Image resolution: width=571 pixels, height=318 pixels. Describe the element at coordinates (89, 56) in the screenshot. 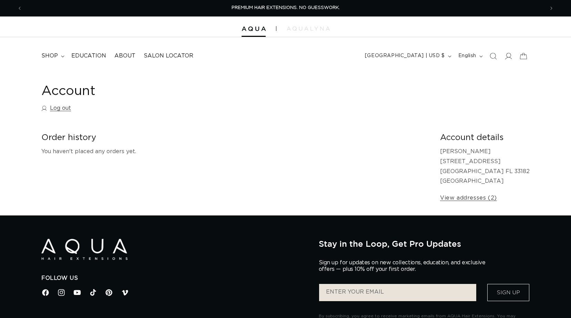

I see `span: Education` at that location.